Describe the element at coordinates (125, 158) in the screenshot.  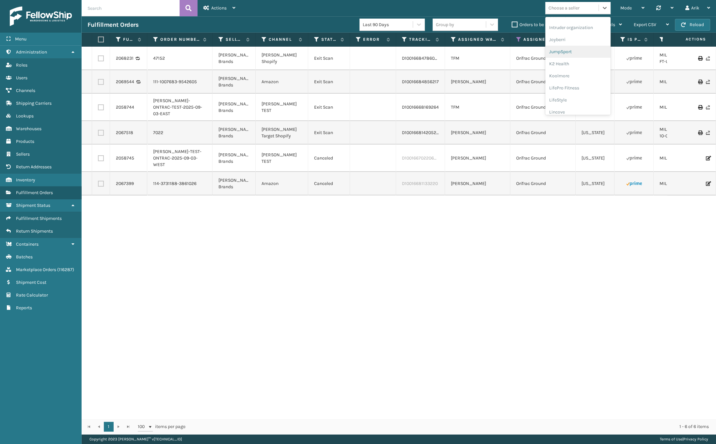
I see `a: 2058745` at that location.